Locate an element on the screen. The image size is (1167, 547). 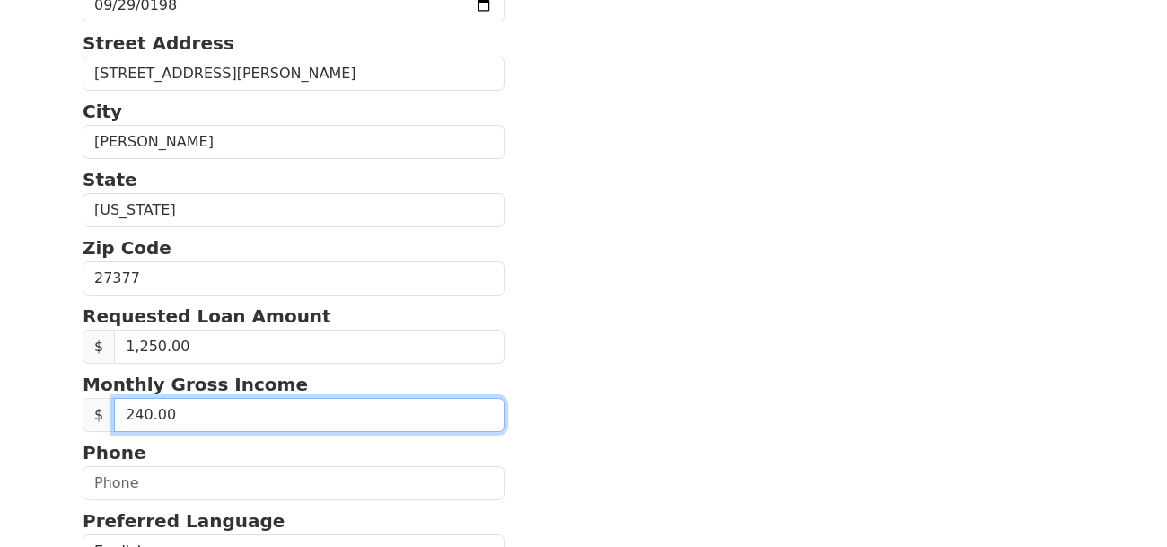
input: Phone is located at coordinates (294, 483).